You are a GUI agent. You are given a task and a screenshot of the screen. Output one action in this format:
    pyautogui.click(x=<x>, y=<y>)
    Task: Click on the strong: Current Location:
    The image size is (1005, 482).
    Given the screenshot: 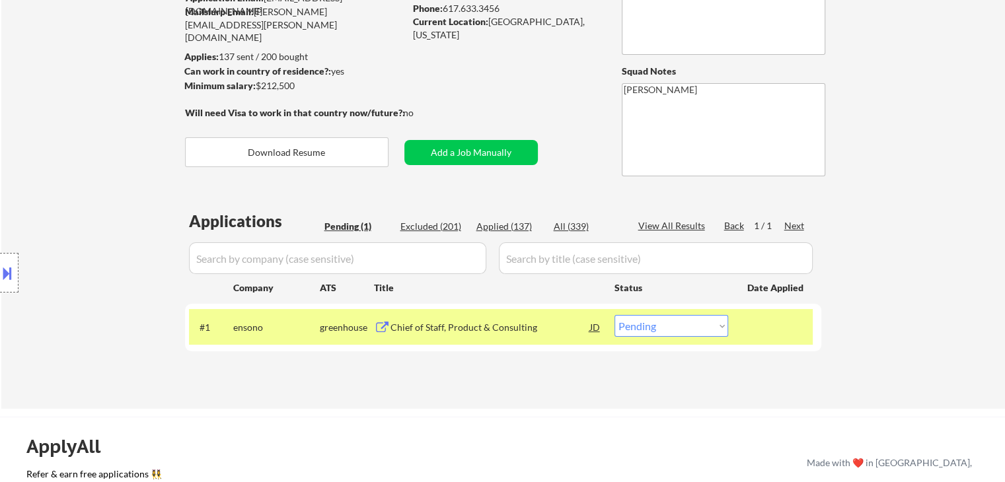 What is the action you would take?
    pyautogui.click(x=451, y=21)
    